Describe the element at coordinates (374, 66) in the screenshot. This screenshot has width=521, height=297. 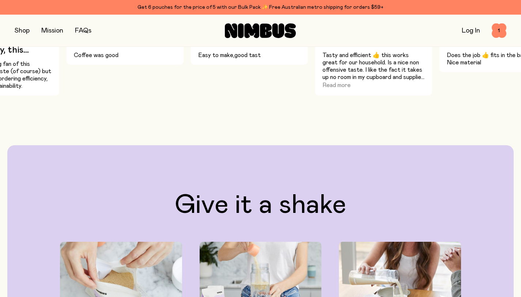
I see `p: Tasty and efficient 👍 this works great for our household. Is a nice non offensive taste. I like t...` at that location.